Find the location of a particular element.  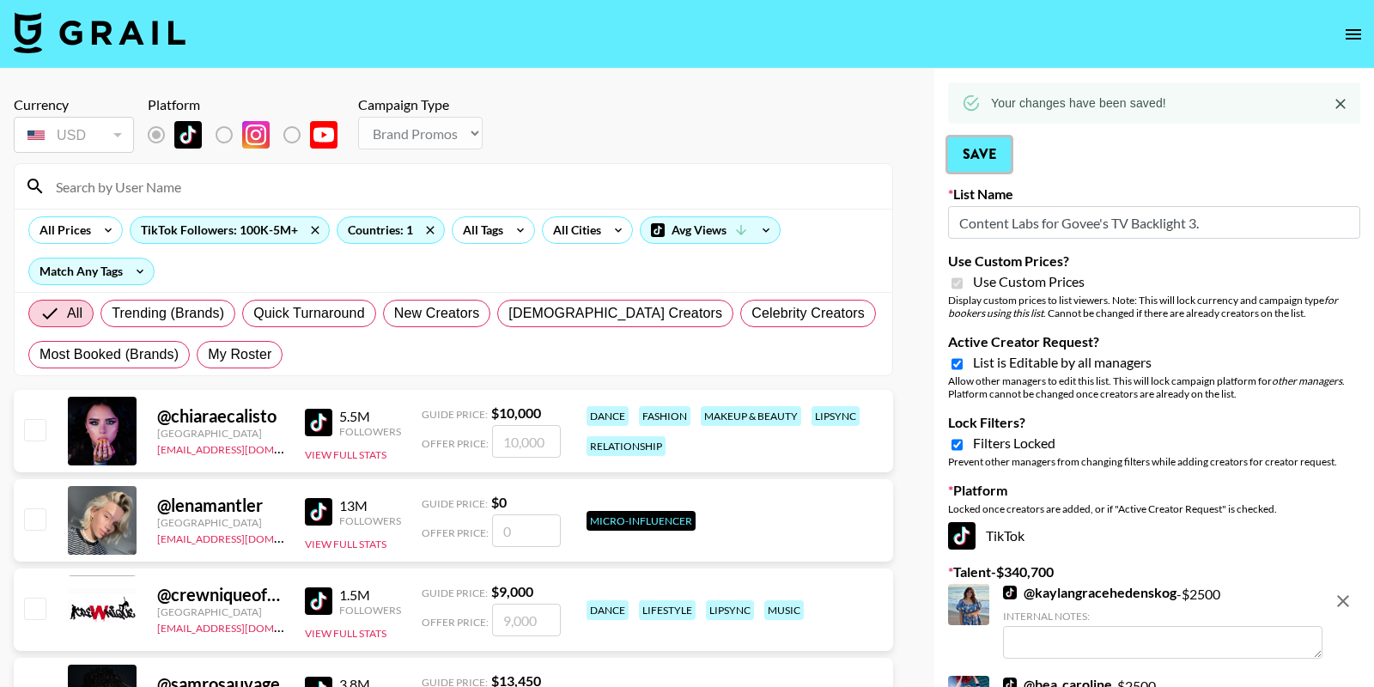

input: 0 is located at coordinates (526, 531).